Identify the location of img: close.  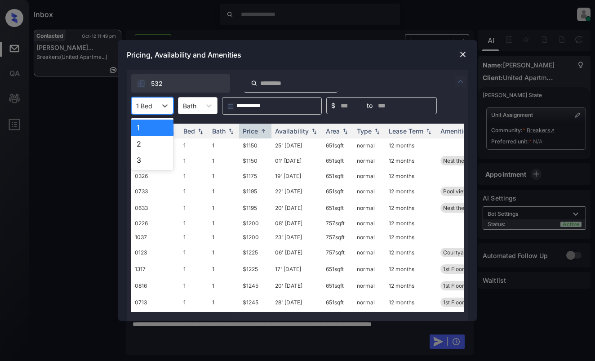
(463, 54).